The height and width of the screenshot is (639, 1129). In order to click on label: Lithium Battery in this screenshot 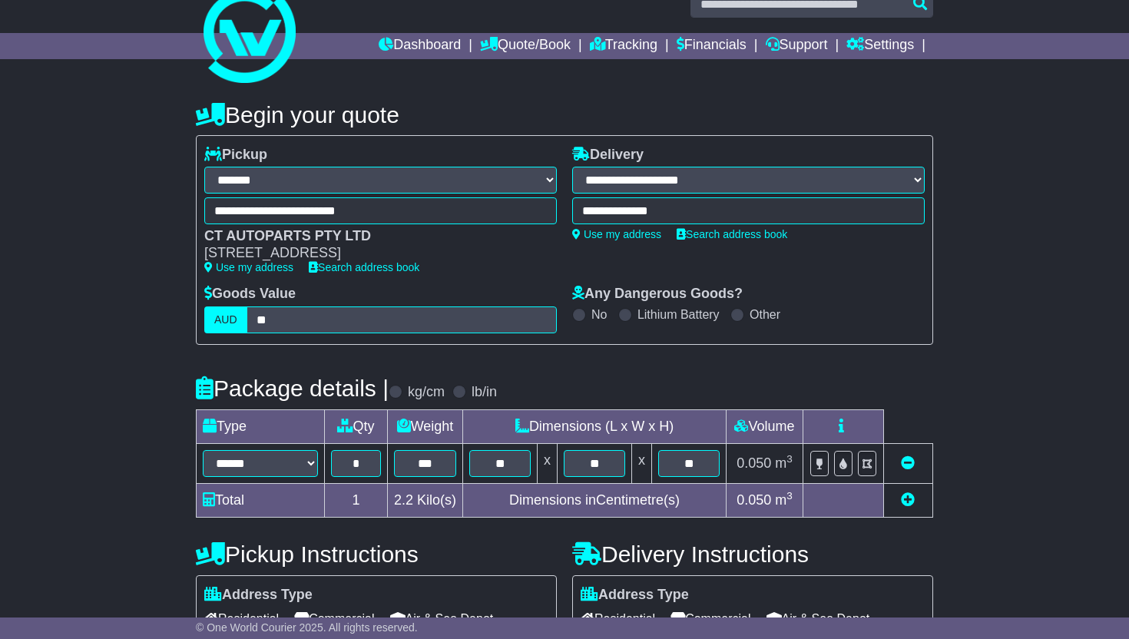, I will do `click(678, 314)`.